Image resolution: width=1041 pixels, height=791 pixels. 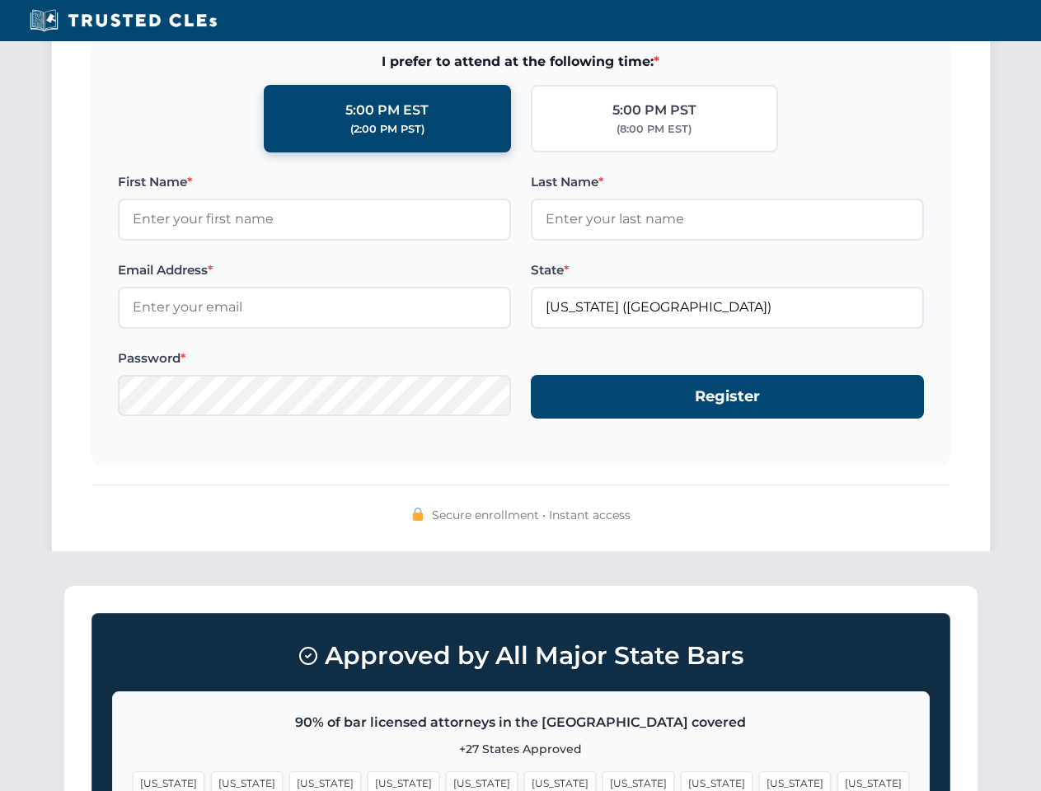 I want to click on div: 5:00 PM EST, so click(x=386, y=110).